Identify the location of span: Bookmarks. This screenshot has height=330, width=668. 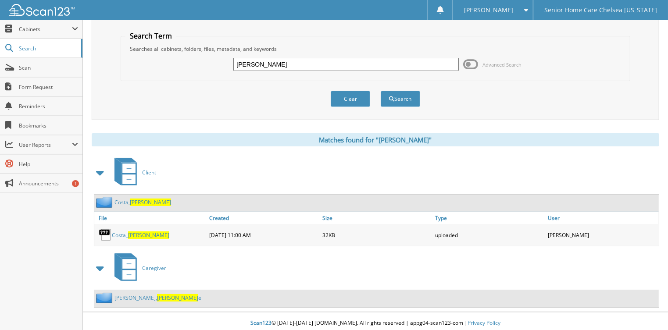
(48, 125).